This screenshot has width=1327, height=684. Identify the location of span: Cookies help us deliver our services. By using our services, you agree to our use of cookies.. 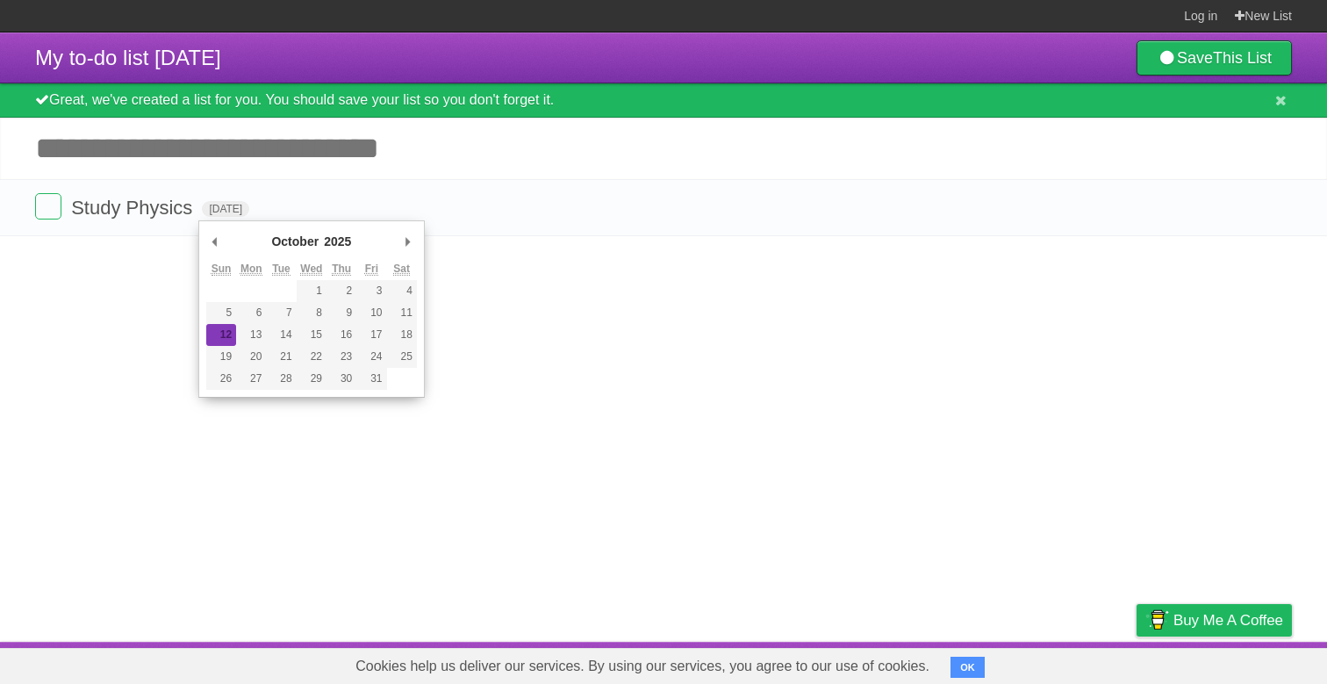
(643, 666).